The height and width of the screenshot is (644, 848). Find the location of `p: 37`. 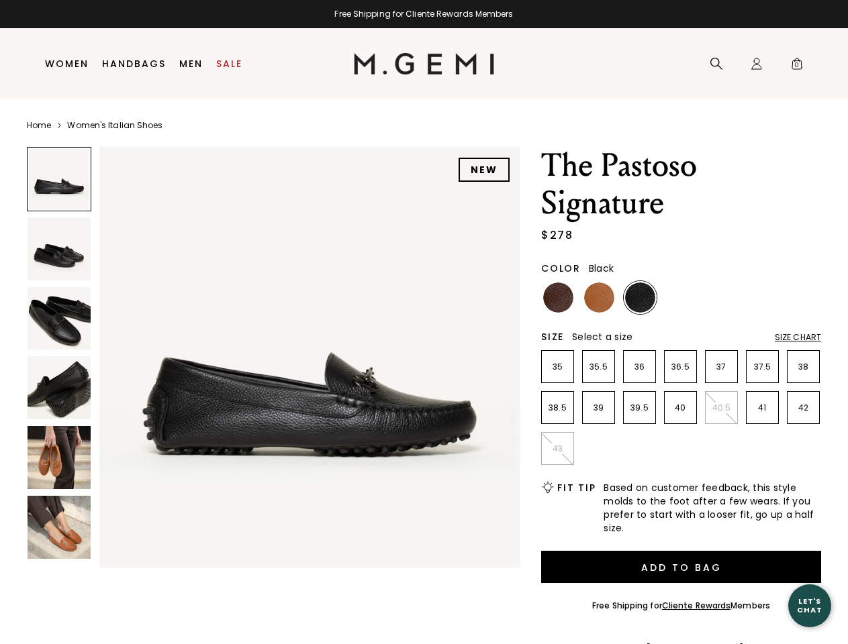

p: 37 is located at coordinates (721, 367).